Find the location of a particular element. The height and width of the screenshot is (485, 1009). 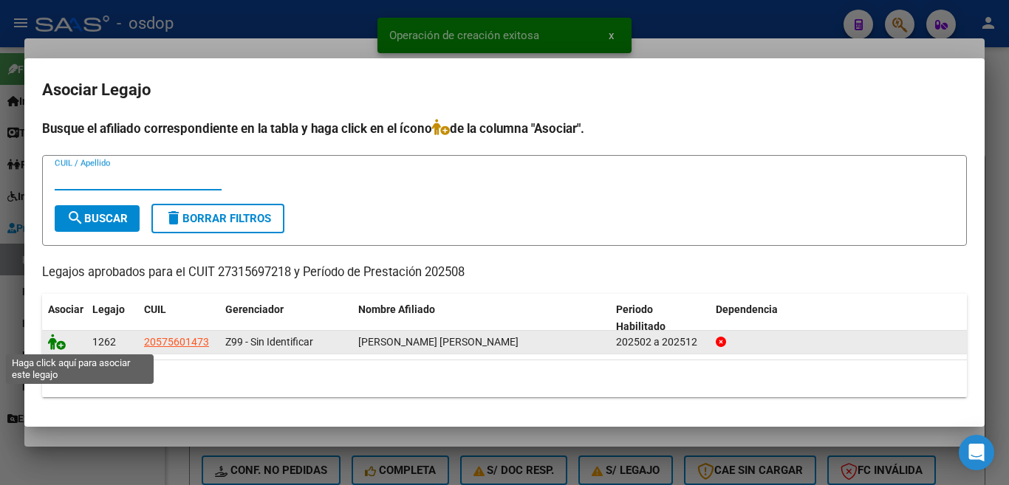

datatable-header-cell: Nombre Afiliado is located at coordinates (481, 318).